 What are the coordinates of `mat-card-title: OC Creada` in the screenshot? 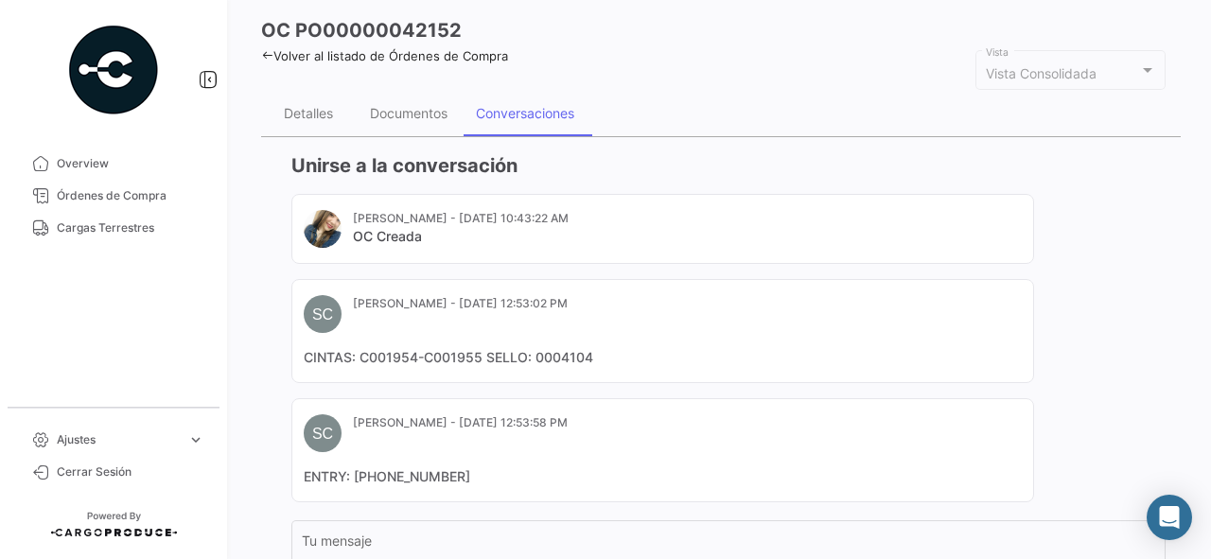 It's located at (461, 236).